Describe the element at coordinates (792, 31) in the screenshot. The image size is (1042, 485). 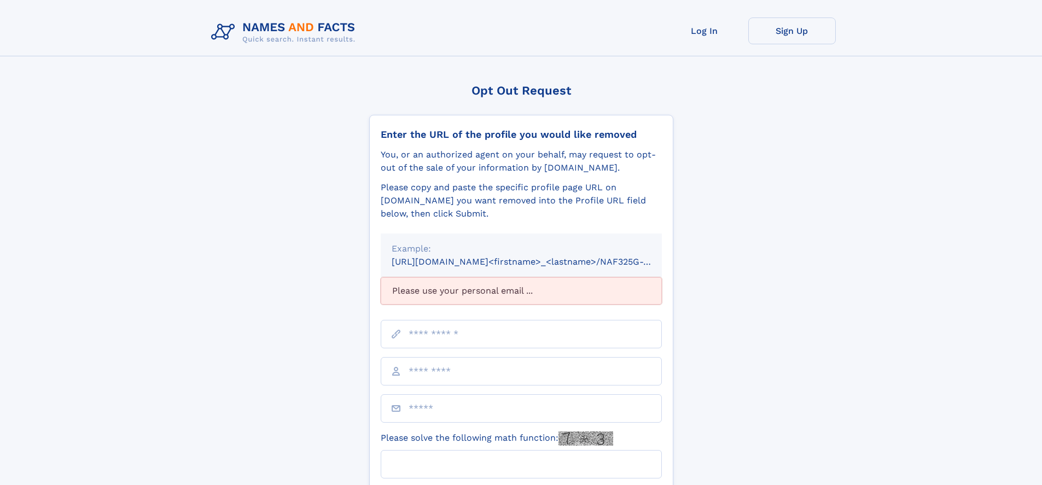
I see `a: Sign Up` at that location.